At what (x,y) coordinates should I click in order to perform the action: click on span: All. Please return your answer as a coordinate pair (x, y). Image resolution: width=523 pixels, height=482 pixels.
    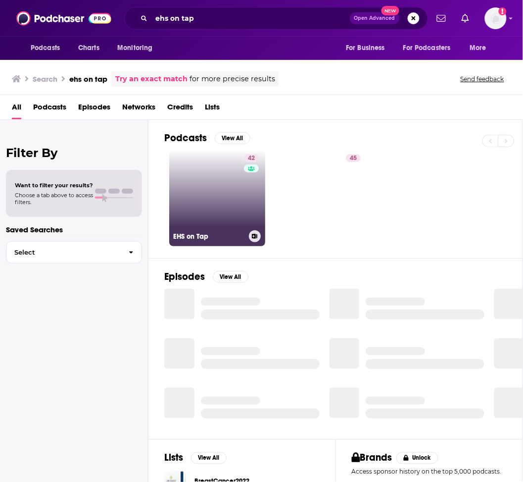
    Looking at the image, I should click on (16, 109).